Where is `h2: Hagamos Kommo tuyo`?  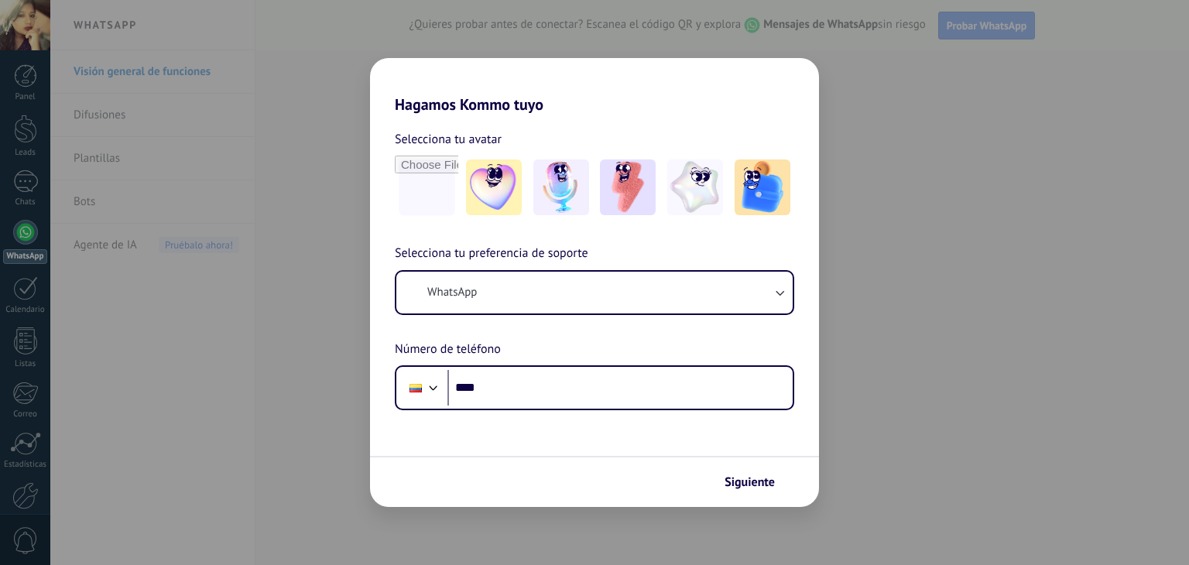 h2: Hagamos Kommo tuyo is located at coordinates (594, 86).